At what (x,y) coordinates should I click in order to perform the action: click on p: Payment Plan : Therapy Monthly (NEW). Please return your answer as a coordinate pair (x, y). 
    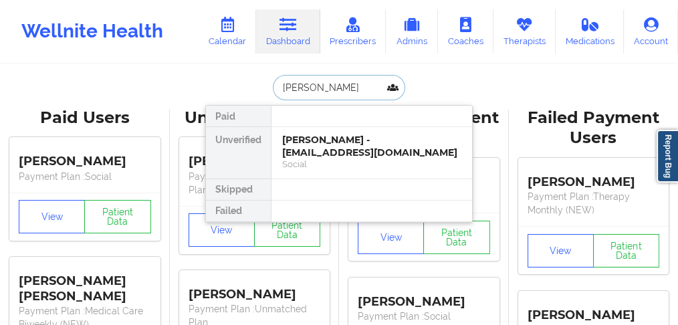
    Looking at the image, I should click on (594, 203).